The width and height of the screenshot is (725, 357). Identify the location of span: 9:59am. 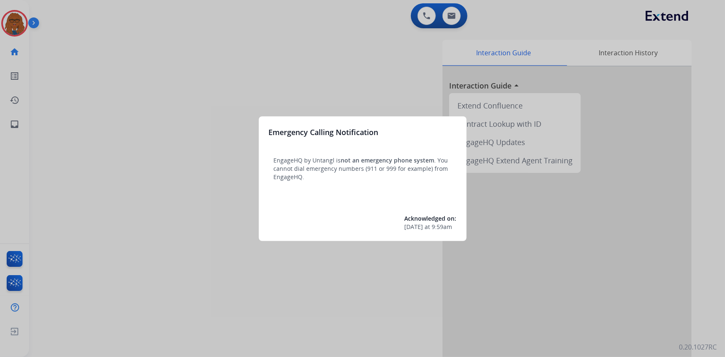
(442, 227).